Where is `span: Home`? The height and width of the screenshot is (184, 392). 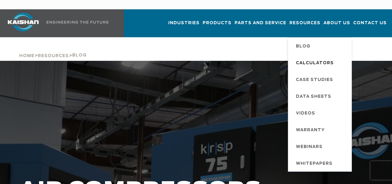
span: Home is located at coordinates (27, 56).